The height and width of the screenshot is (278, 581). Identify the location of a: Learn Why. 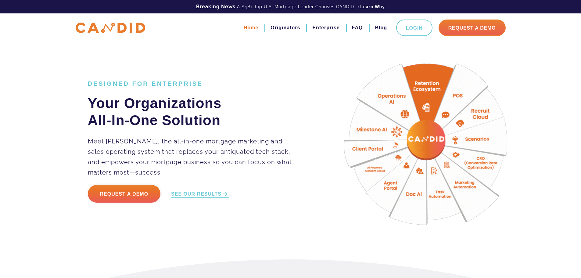
(372, 7).